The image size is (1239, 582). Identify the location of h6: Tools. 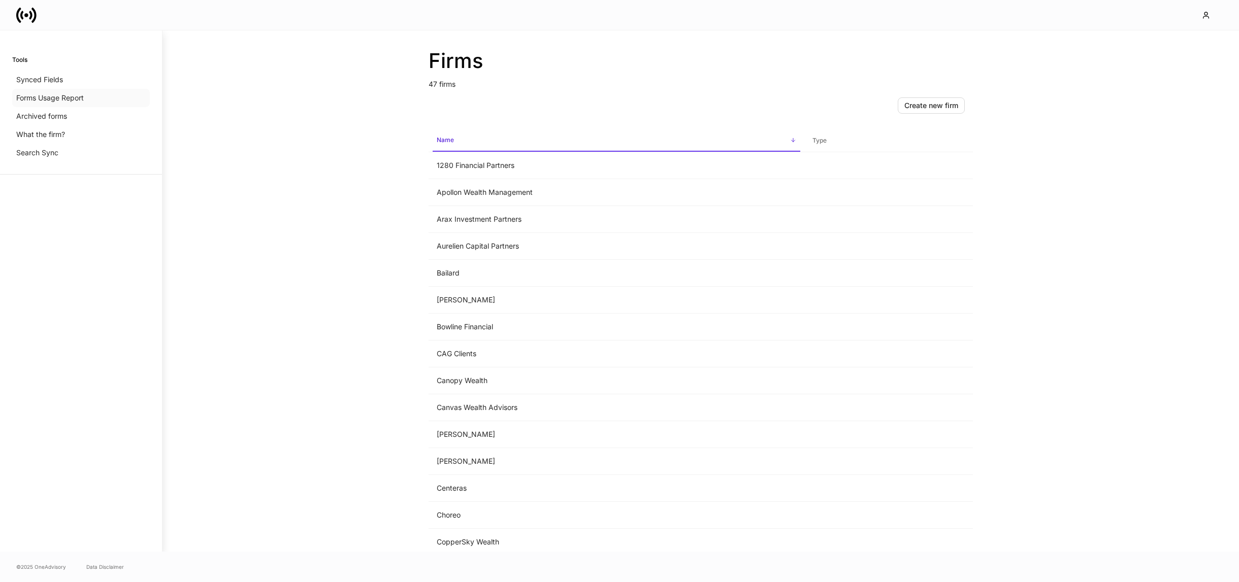
(20, 59).